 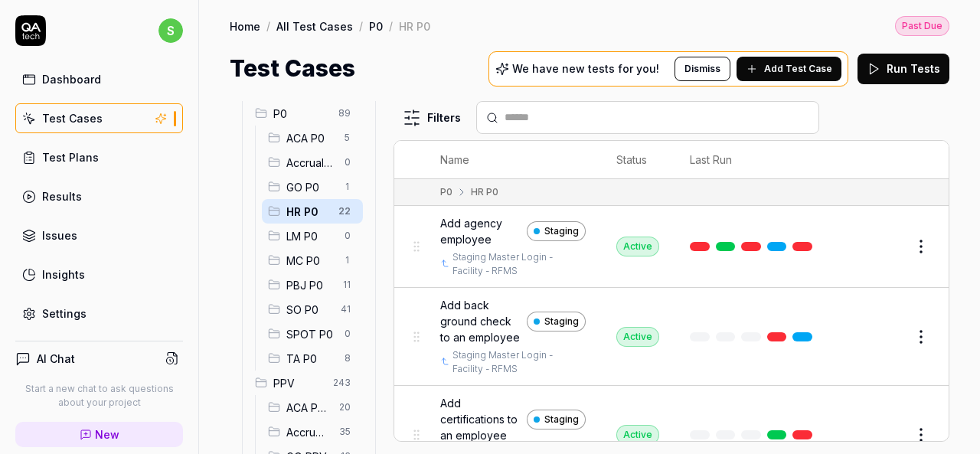 I want to click on span: GO P0, so click(x=311, y=187).